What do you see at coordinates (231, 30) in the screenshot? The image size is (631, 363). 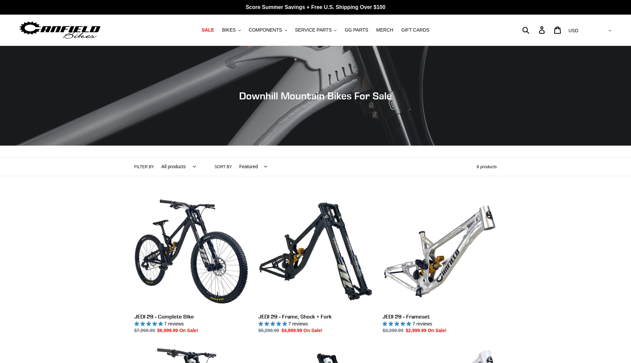 I see `button: BIKES` at bounding box center [231, 30].